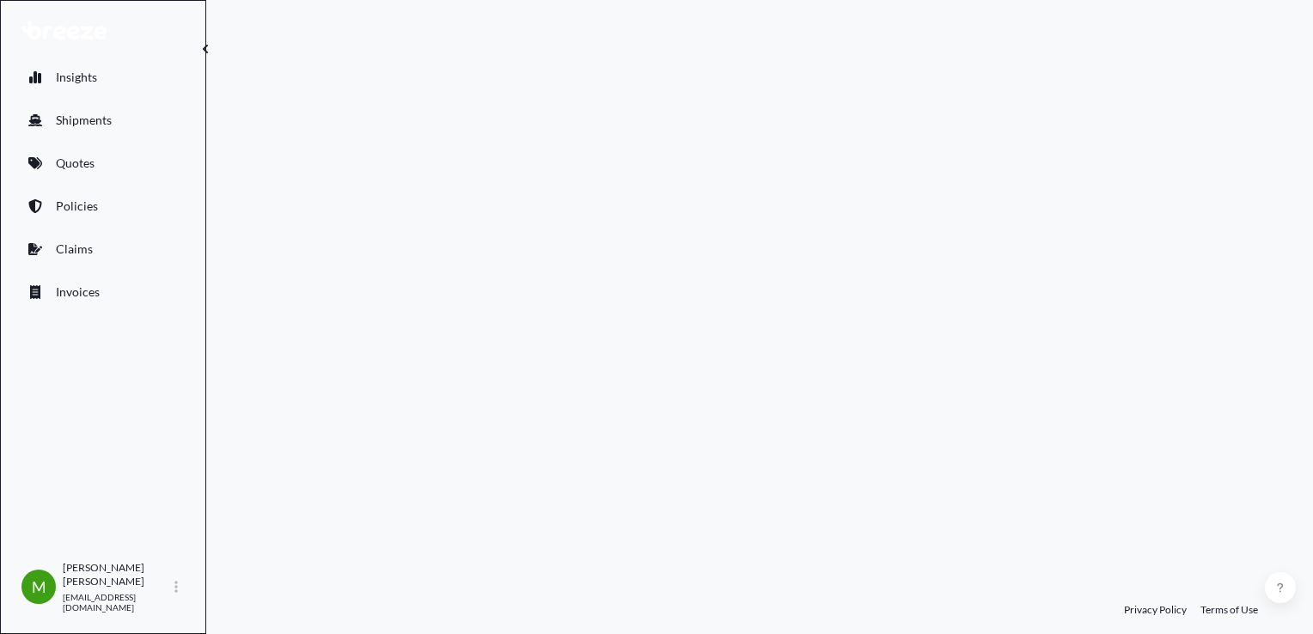  Describe the element at coordinates (1155, 610) in the screenshot. I see `a: Privacy Policy` at that location.